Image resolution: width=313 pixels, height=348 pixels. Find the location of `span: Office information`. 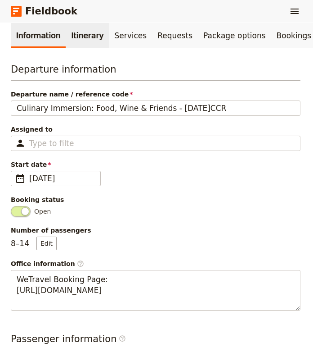

span: Office information is located at coordinates (156, 263).